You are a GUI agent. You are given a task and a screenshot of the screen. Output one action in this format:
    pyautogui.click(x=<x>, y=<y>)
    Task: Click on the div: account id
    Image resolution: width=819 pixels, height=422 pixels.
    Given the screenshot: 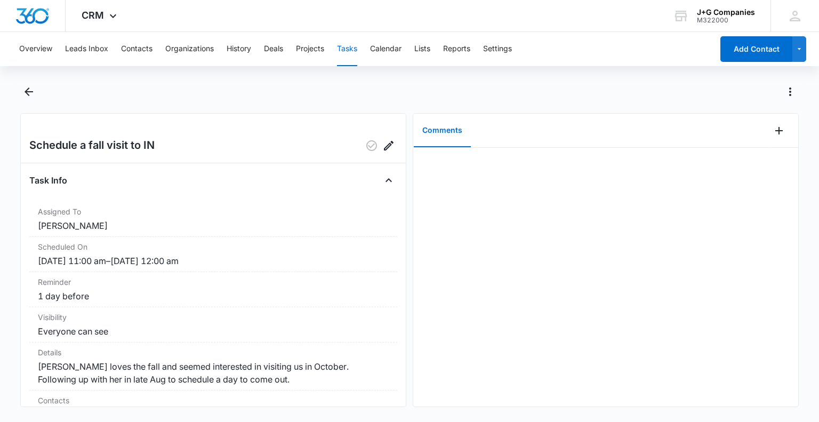 What is the action you would take?
    pyautogui.click(x=726, y=20)
    